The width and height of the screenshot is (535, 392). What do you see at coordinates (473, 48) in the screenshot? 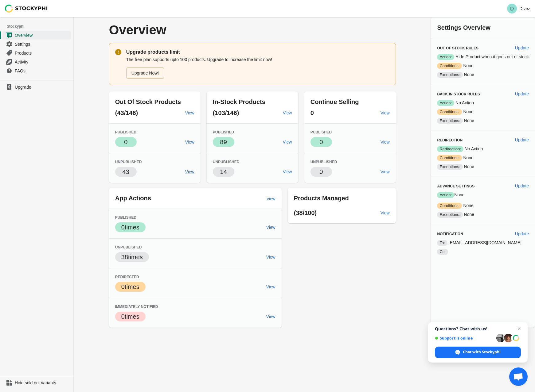
I see `h3: Out of Stock Rules` at bounding box center [473, 48].